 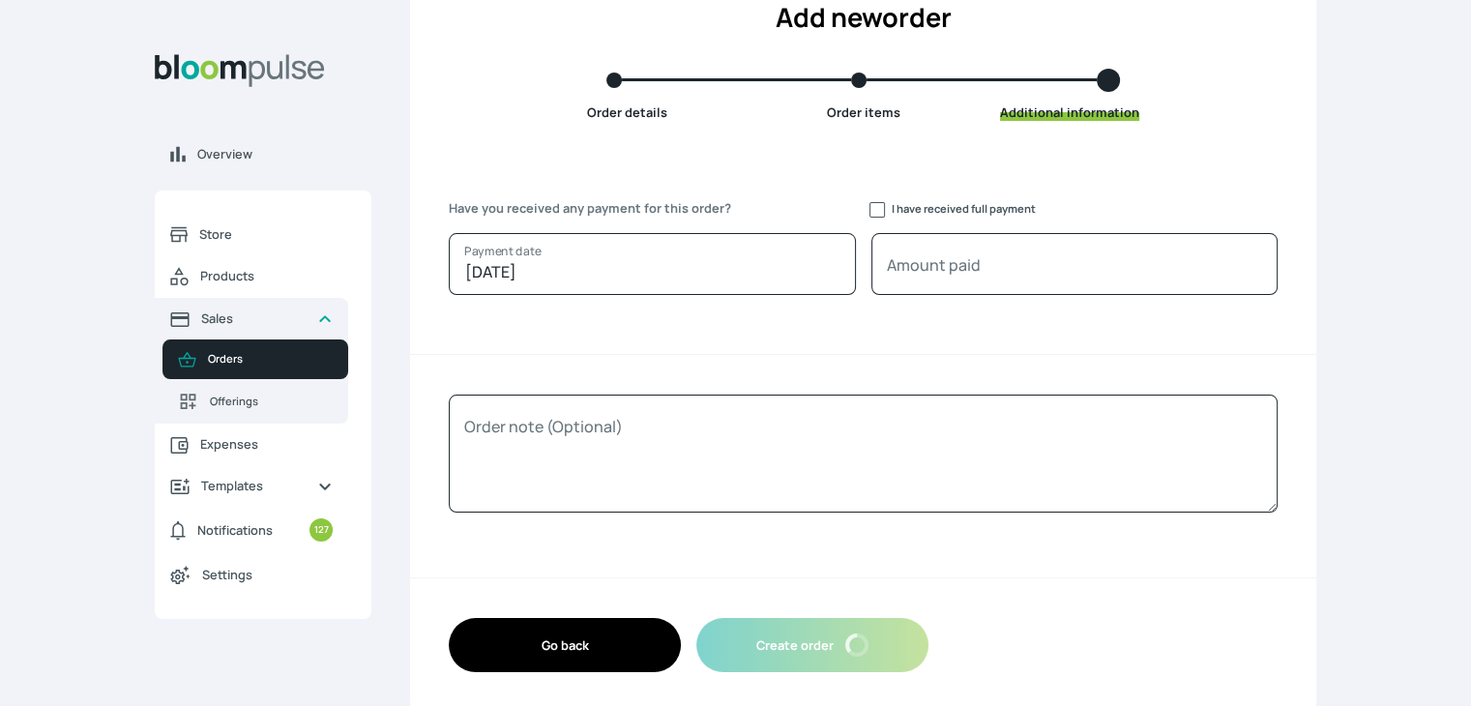 I want to click on span: Expenses, so click(x=266, y=444).